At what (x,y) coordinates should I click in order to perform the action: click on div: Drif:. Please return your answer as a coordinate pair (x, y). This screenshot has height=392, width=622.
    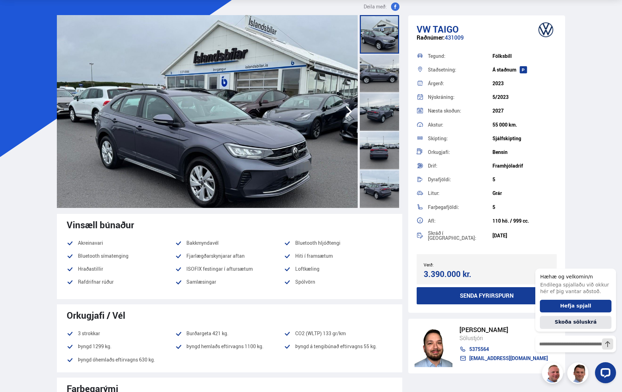
    Looking at the image, I should click on (459, 166).